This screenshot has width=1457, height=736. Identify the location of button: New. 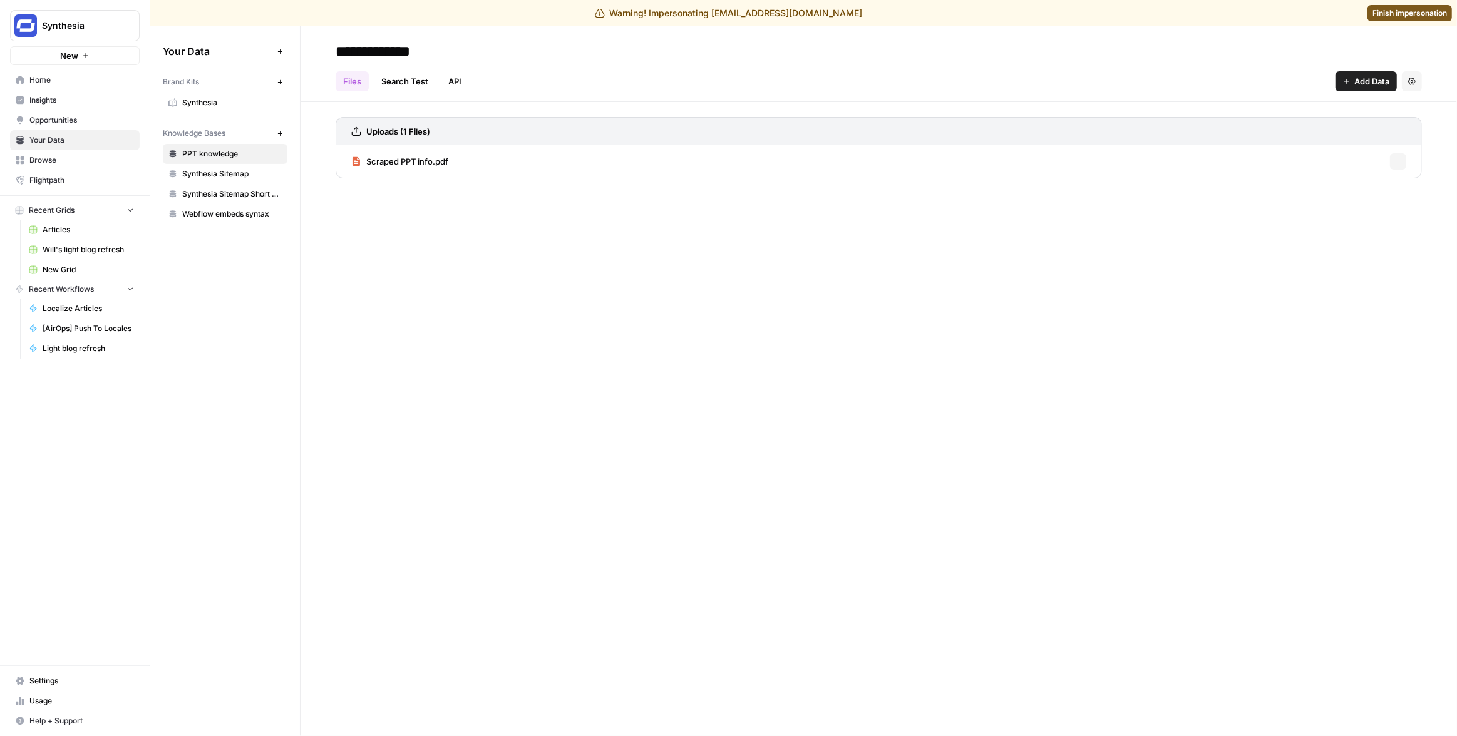
(75, 56).